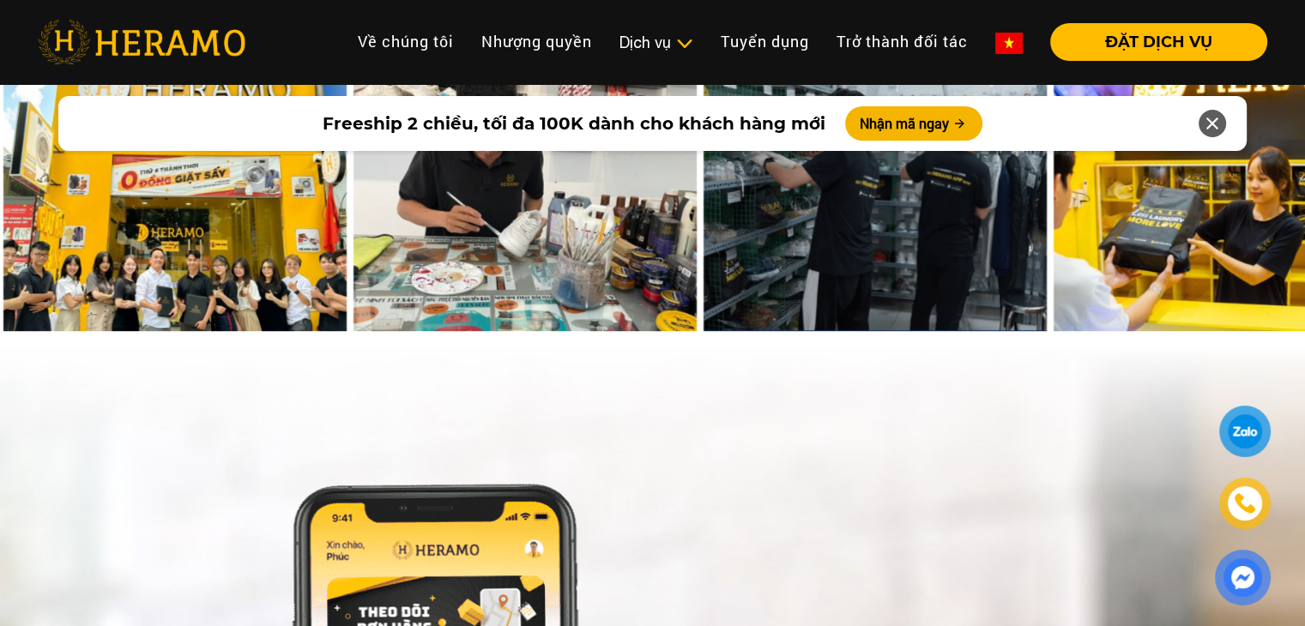  Describe the element at coordinates (875, 194) in the screenshot. I see `img: hinh-anh-desktop-3.jpg` at that location.